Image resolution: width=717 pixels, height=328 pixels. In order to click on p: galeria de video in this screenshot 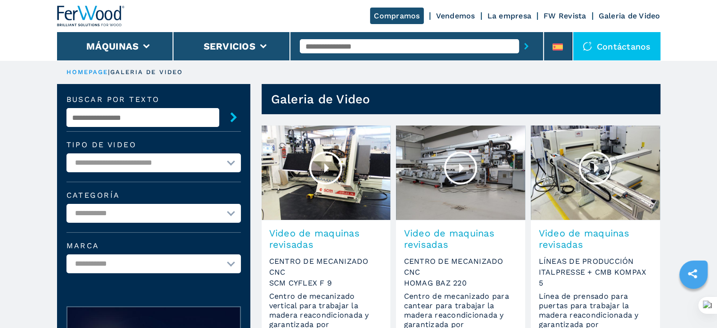, I will do `click(147, 72)`.